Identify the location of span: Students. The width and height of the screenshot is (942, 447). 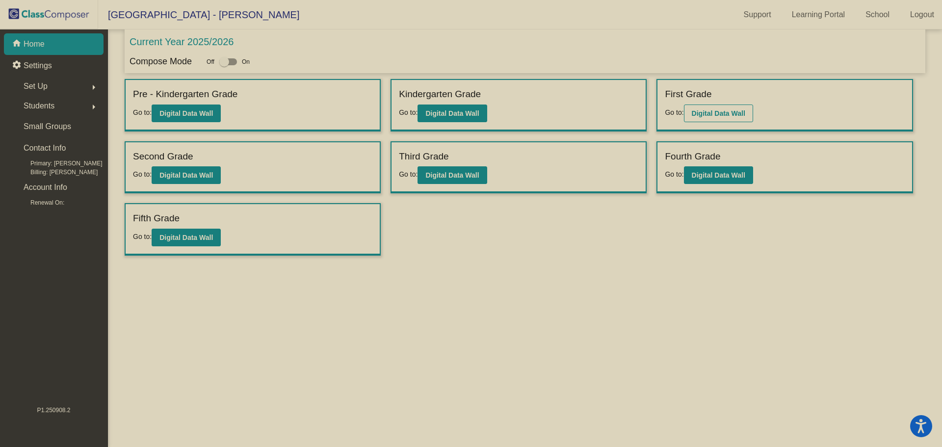
(39, 106).